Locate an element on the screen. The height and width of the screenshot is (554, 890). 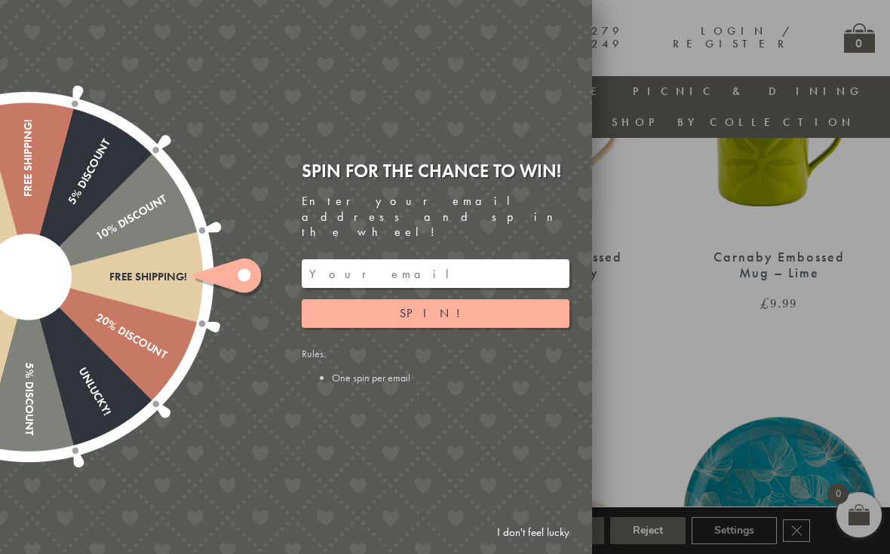
div: Spin for the chance to win! is located at coordinates (435, 170).